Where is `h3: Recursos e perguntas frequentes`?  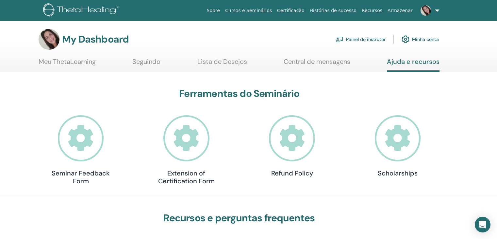
h3: Recursos e perguntas frequentes is located at coordinates (239, 218).